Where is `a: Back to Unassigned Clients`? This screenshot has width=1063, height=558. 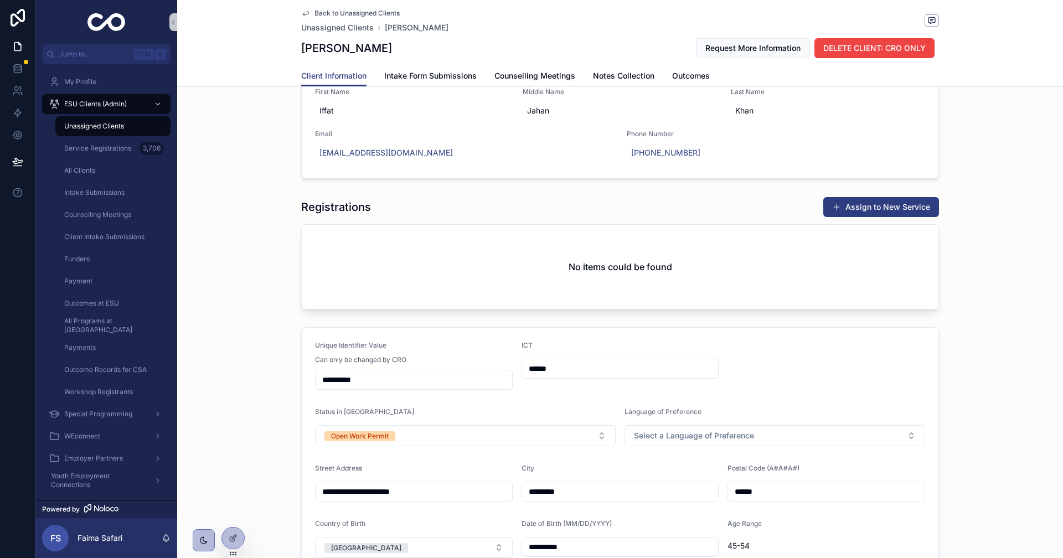 a: Back to Unassigned Clients is located at coordinates (350, 13).